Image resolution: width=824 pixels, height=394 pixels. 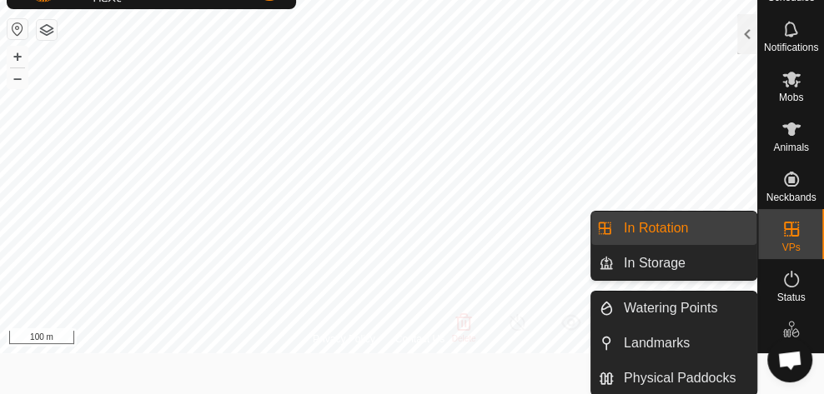 What do you see at coordinates (674, 228) in the screenshot?
I see `li: In Rotation` at bounding box center [674, 228].